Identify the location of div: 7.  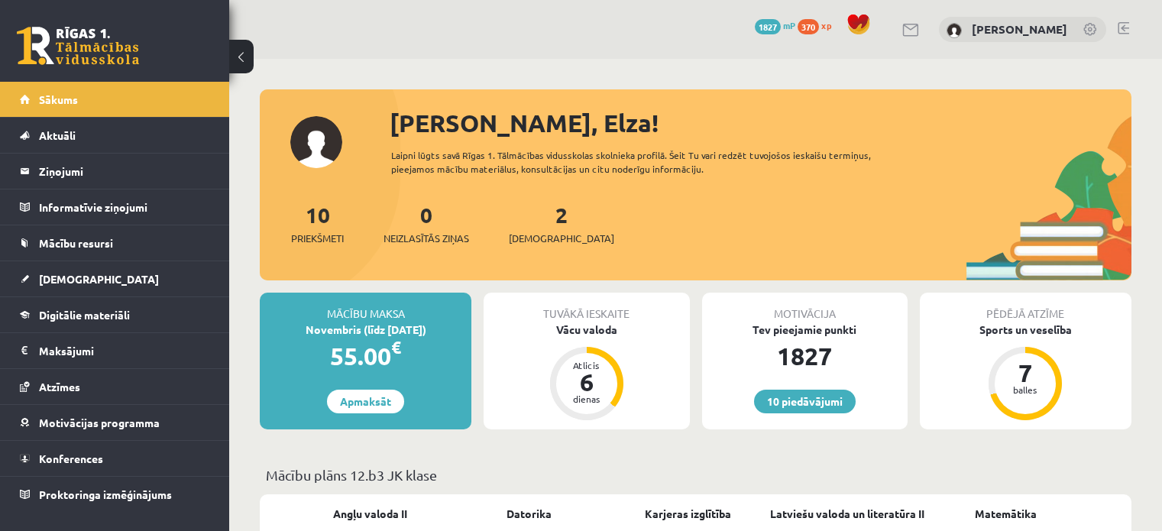
(1025, 373).